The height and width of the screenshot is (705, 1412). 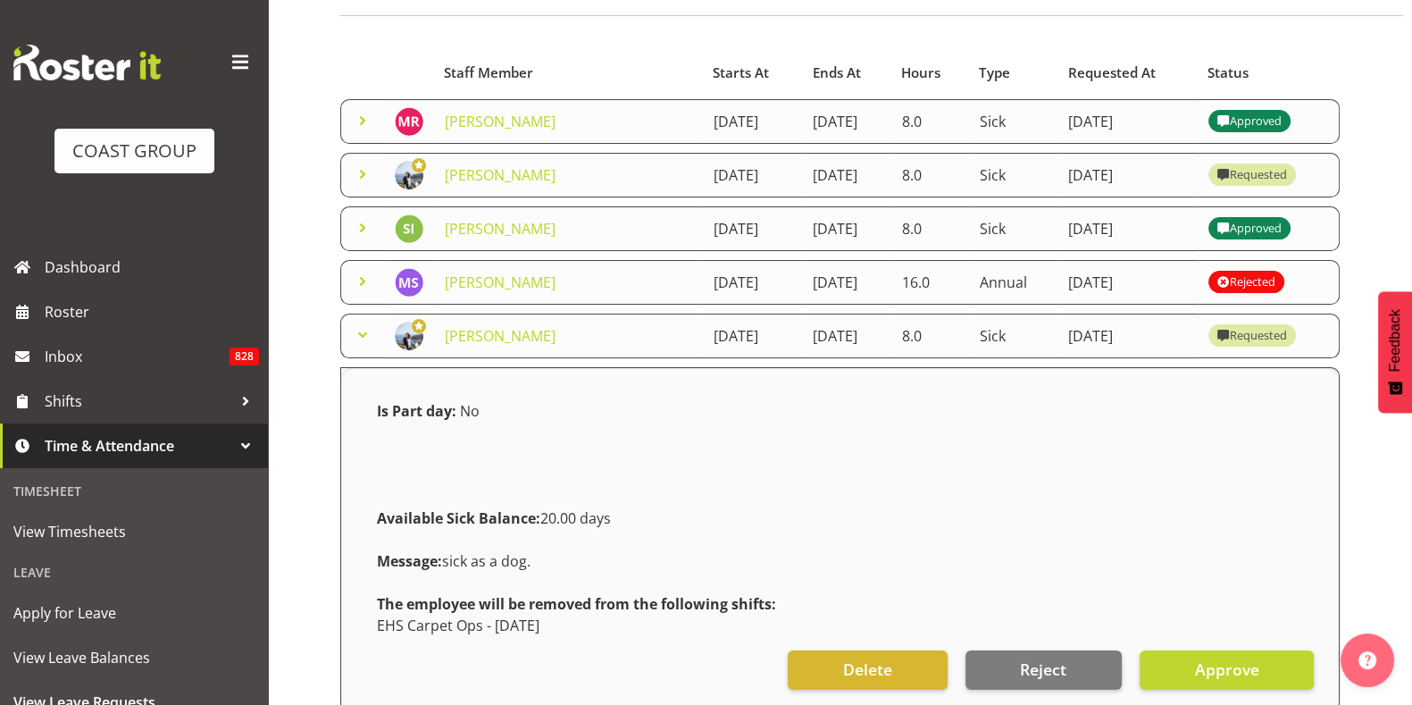 What do you see at coordinates (1226, 669) in the screenshot?
I see `span: Approve` at bounding box center [1226, 669].